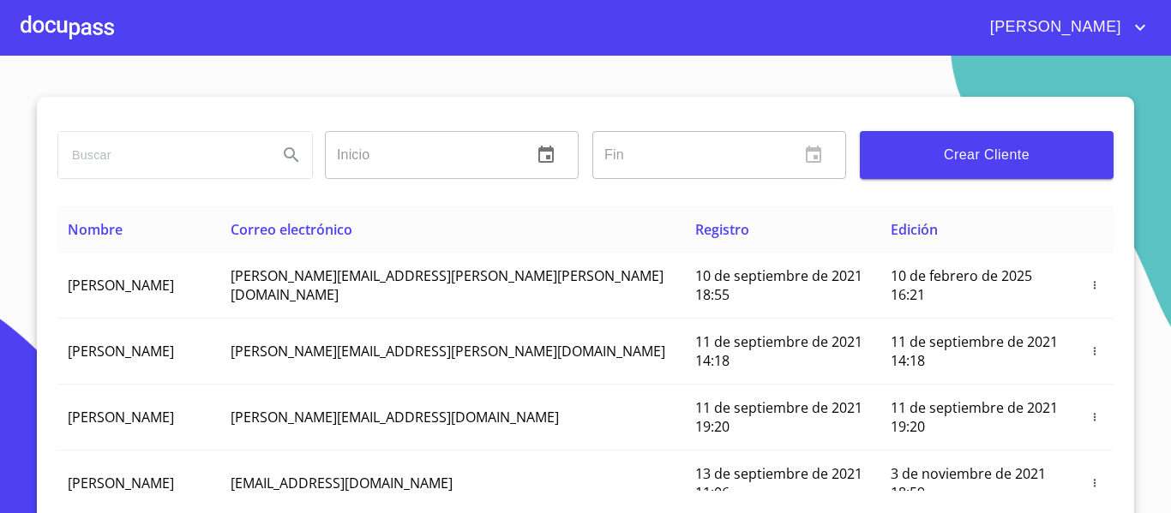 The width and height of the screenshot is (1171, 513). What do you see at coordinates (968, 483) in the screenshot?
I see `span: 3 de noviembre de 2021 18:59` at bounding box center [968, 483].